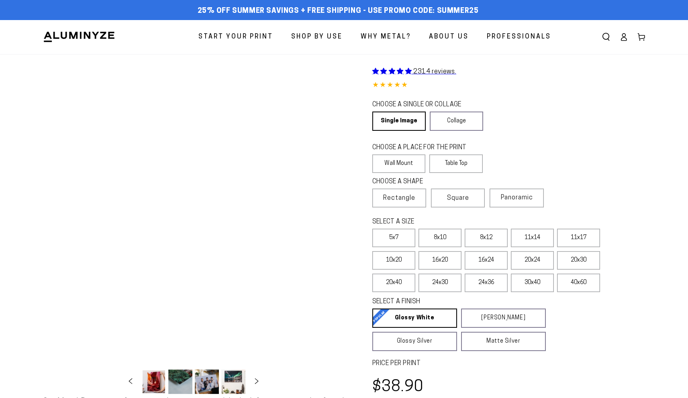  Describe the element at coordinates (414, 72) in the screenshot. I see `a: 2314 reviews.` at that location.